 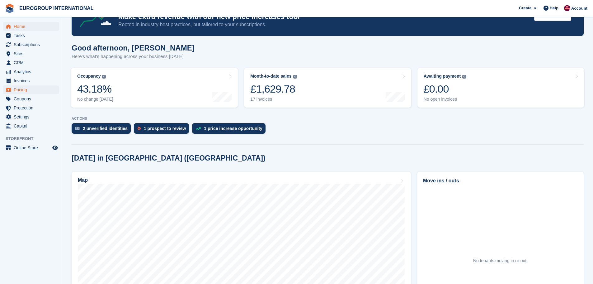 What do you see at coordinates (445, 99) in the screenshot?
I see `div: No open invoices` at bounding box center [445, 99].